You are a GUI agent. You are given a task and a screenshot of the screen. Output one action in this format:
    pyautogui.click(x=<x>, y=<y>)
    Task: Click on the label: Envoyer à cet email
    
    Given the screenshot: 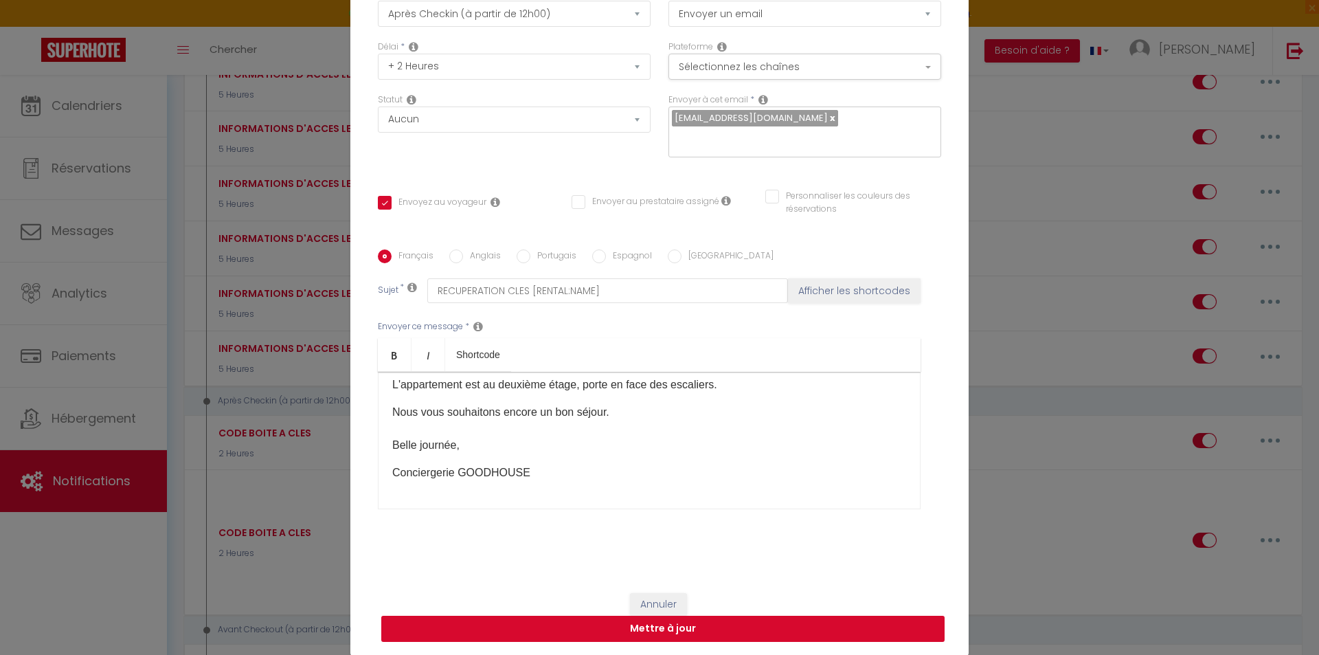 What is the action you would take?
    pyautogui.click(x=708, y=100)
    